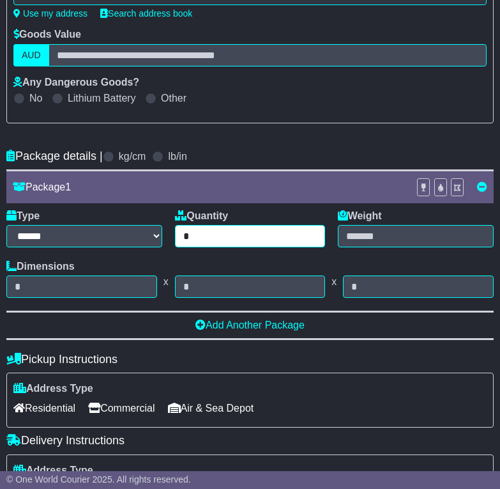  Describe the element at coordinates (121, 408) in the screenshot. I see `span: Commercial` at that location.